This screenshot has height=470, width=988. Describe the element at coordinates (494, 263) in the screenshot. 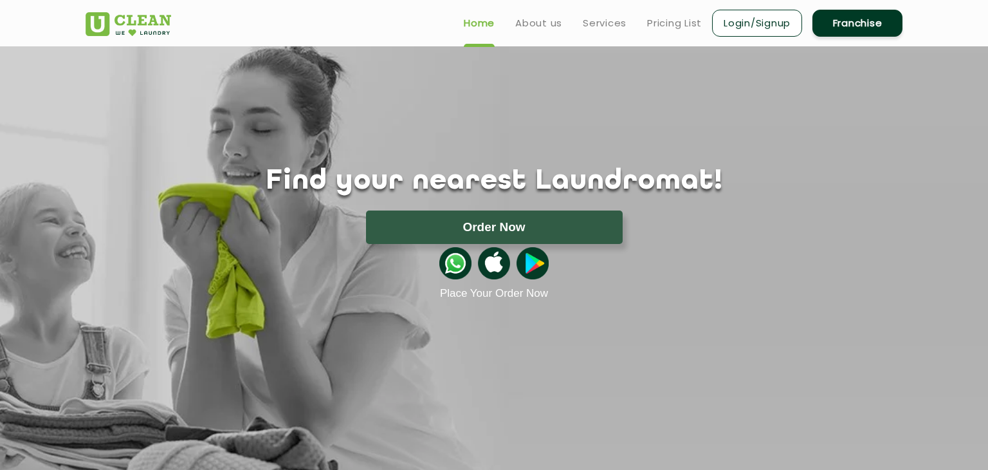

I see `img: apple-icon.png` at that location.